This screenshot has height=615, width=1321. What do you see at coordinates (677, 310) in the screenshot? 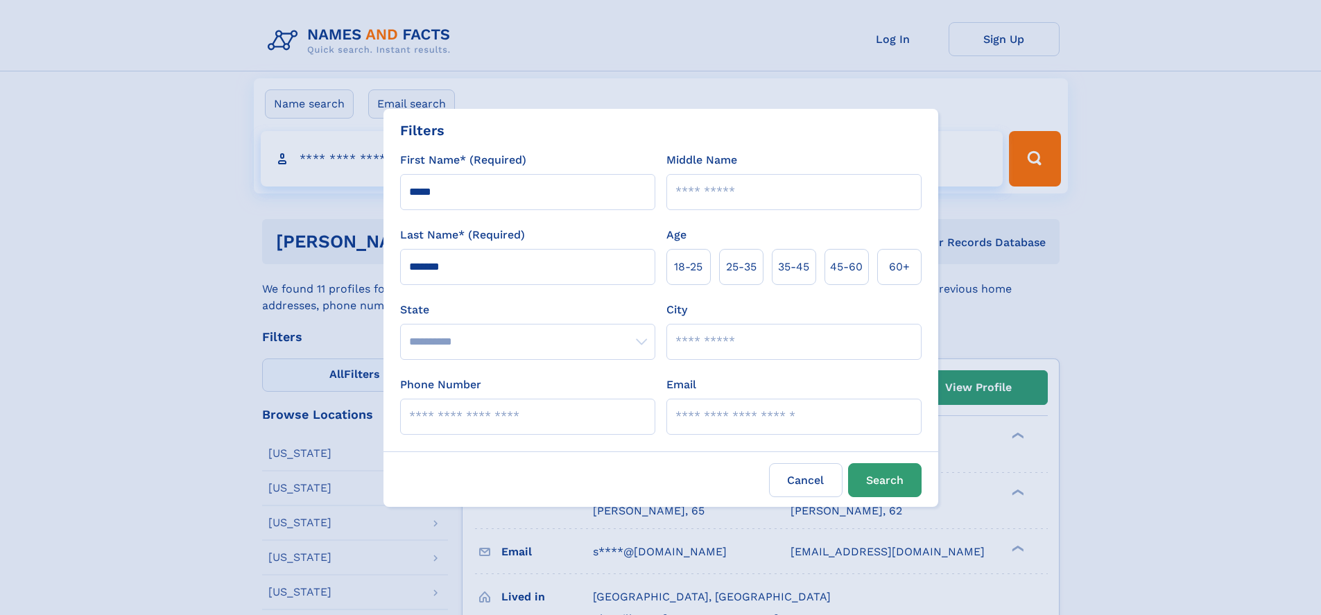
I see `label: City` at bounding box center [677, 310].